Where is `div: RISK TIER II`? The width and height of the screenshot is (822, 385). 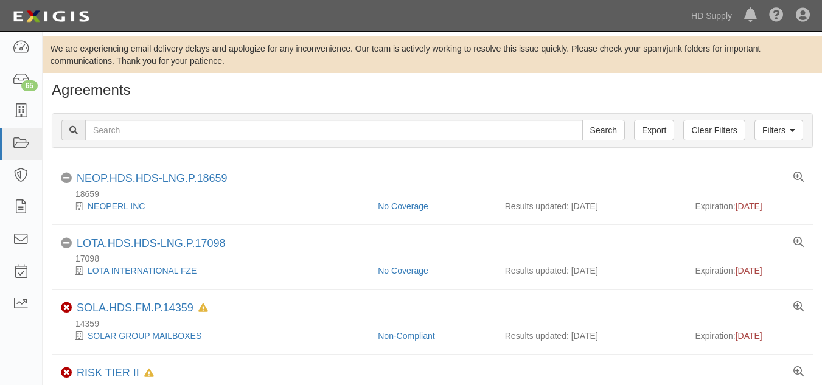
div: RISK TIER II is located at coordinates (115, 374).